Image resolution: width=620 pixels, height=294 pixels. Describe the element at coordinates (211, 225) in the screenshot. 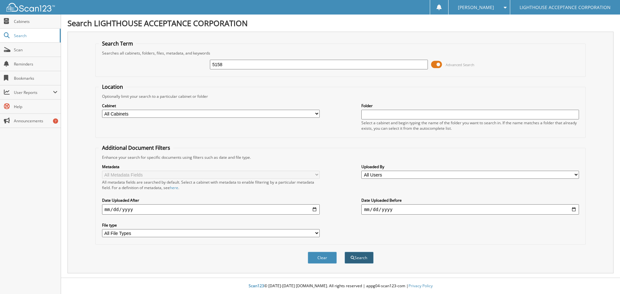

I see `label: File type` at that location.